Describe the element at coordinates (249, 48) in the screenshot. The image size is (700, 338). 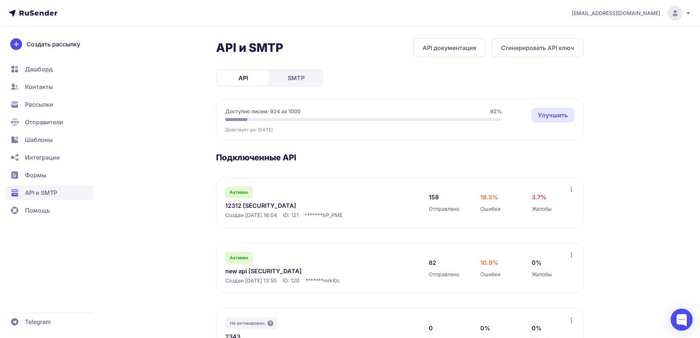
I see `h2: API и SMTP` at that location.